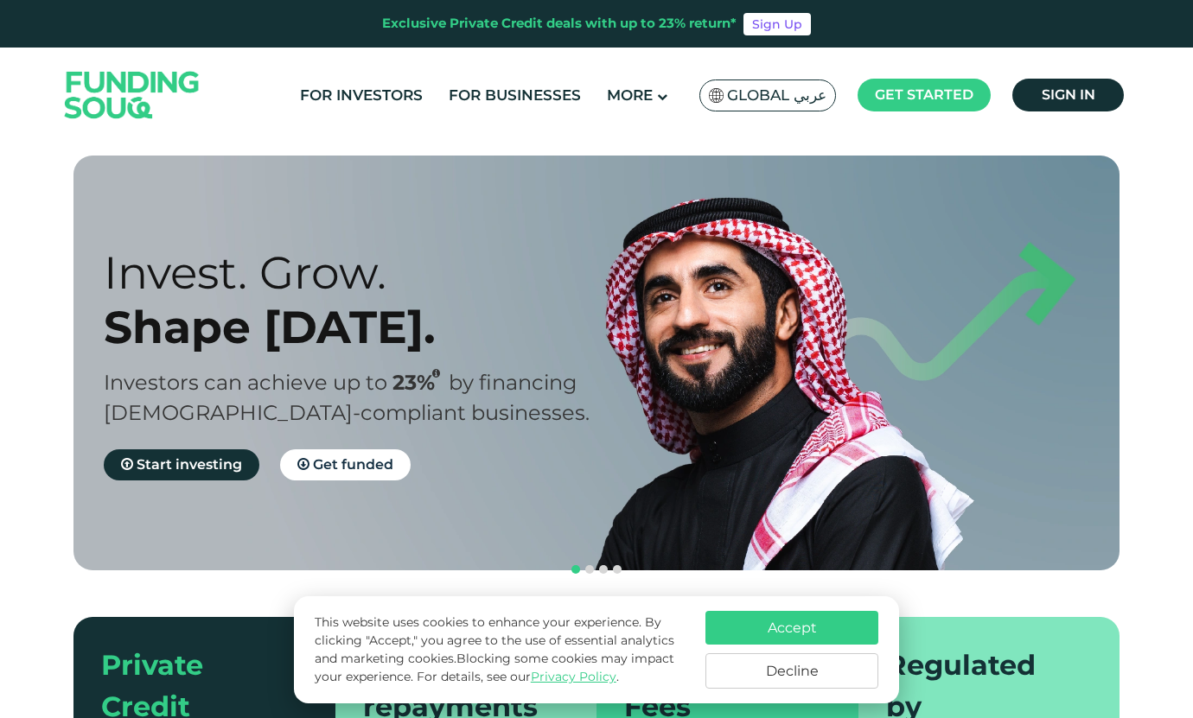 Image resolution: width=1193 pixels, height=718 pixels. Describe the element at coordinates (792, 628) in the screenshot. I see `button: Accept` at that location.